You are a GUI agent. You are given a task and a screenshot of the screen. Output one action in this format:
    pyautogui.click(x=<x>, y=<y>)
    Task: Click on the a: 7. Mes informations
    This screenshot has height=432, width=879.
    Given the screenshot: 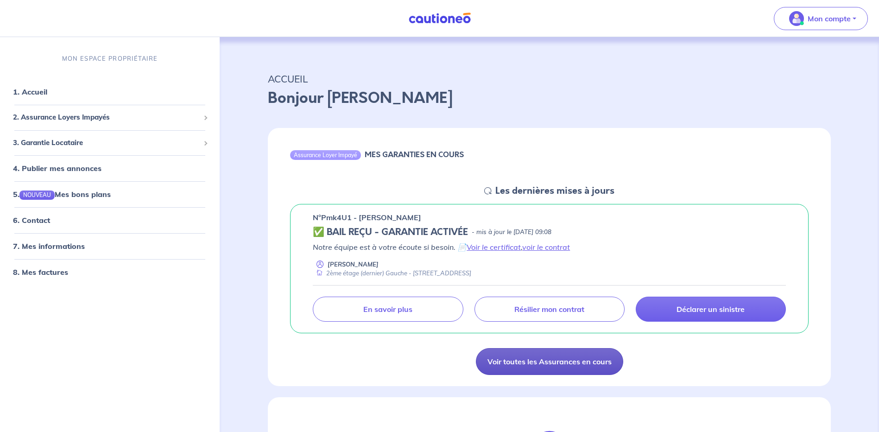 What is the action you would take?
    pyautogui.click(x=49, y=247)
    